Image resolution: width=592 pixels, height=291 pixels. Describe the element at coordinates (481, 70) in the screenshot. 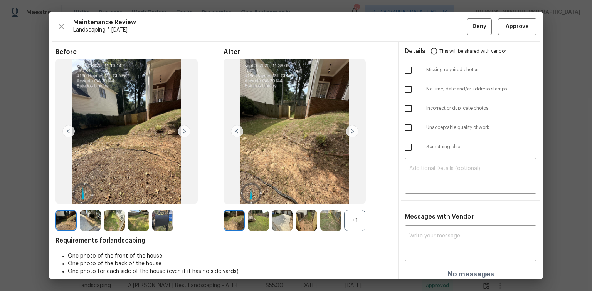

I see `span: Missing required photos` at that location.